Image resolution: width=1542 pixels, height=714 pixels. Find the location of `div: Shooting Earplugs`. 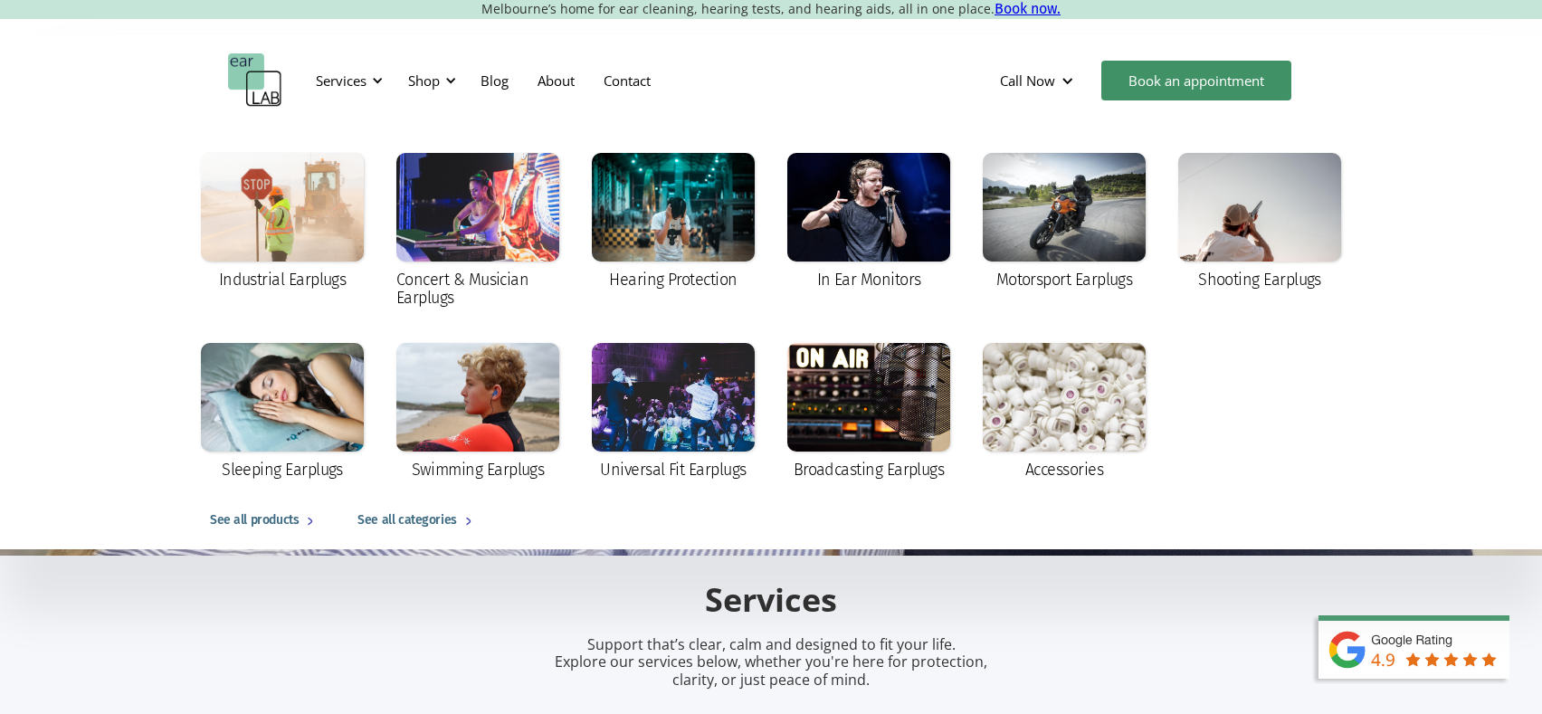

div: Shooting Earplugs is located at coordinates (1259, 280).